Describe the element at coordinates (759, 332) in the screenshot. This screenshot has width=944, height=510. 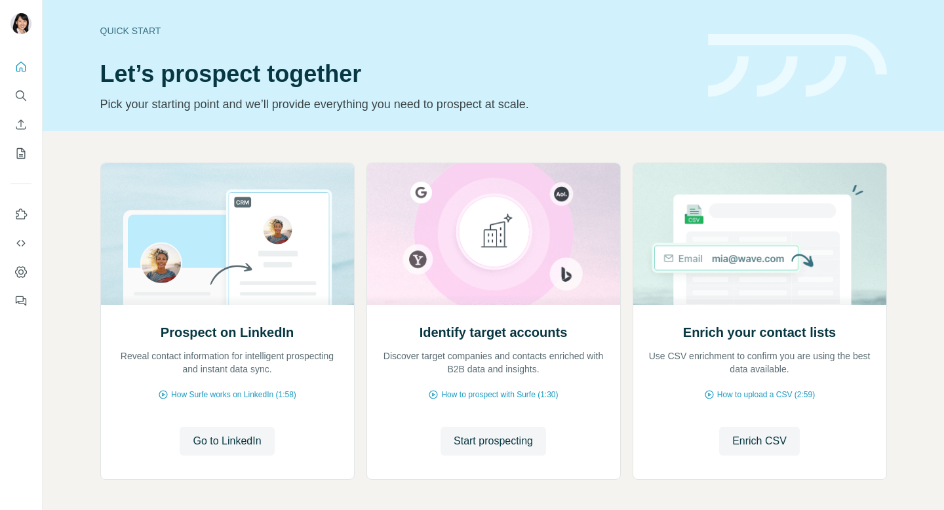
I see `h2: Enrich your contact lists` at that location.